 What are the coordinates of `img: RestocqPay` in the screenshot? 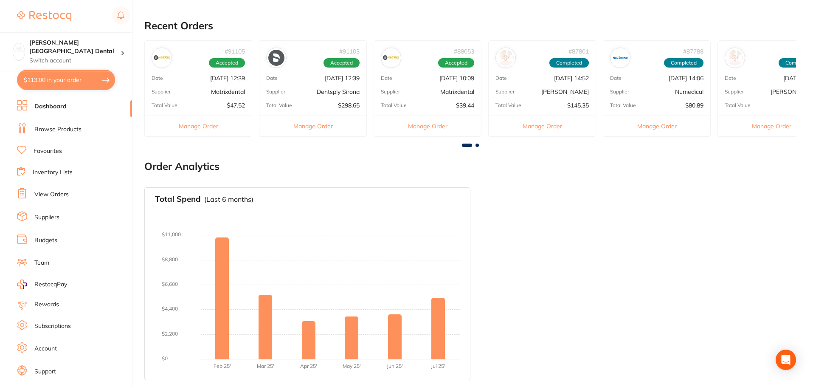 It's located at (22, 284).